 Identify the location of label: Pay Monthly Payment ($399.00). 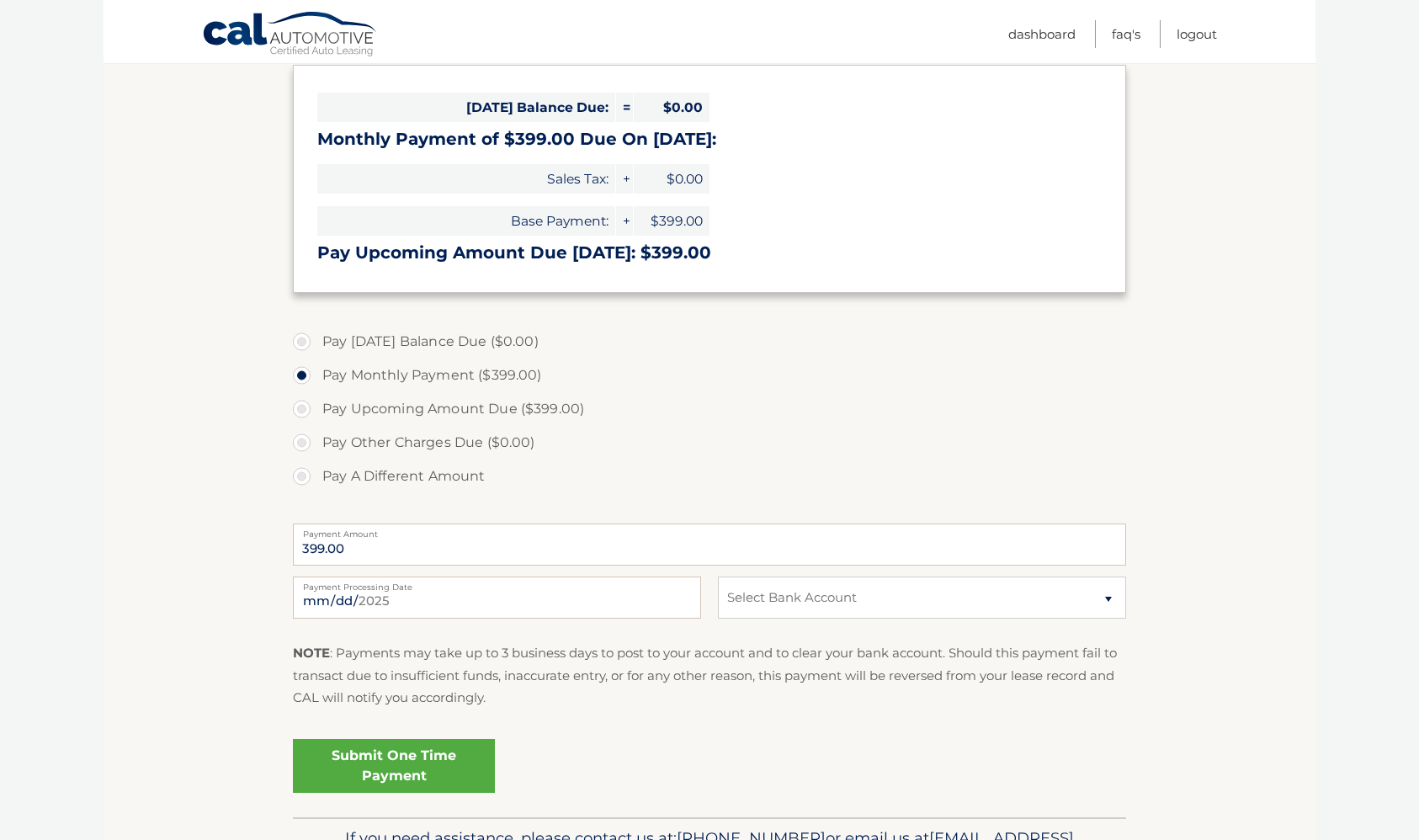
(710, 375).